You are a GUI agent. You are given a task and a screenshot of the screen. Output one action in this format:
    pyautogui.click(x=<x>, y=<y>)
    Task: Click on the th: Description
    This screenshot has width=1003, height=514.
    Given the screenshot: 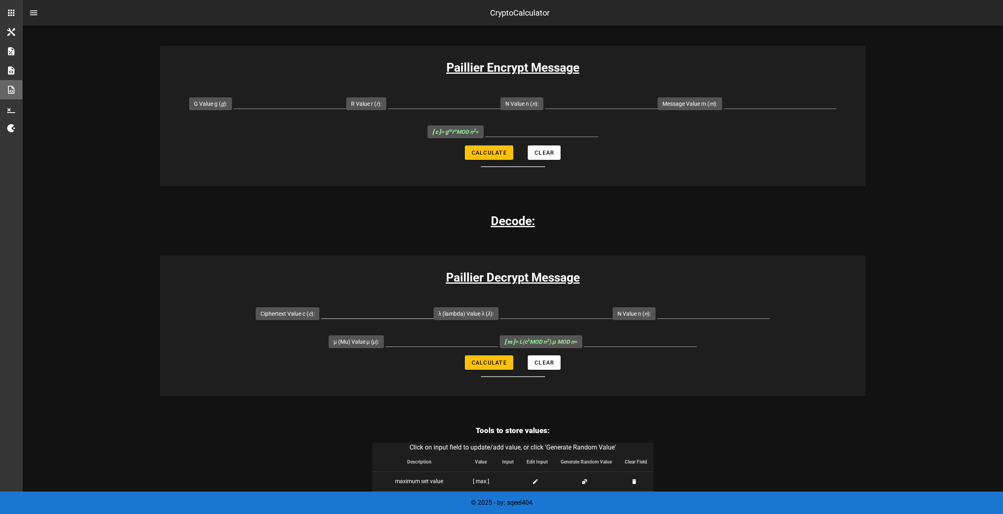 What is the action you would take?
    pyautogui.click(x=419, y=462)
    